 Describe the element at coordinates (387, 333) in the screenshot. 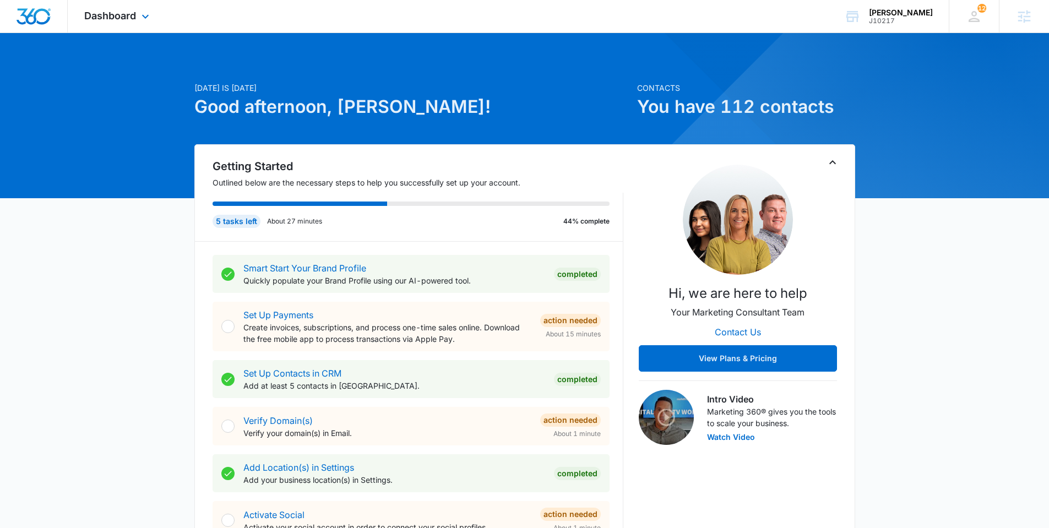

I see `p: Create invoices, subscriptions, and process one-time sales online. Download the free mobile app t...` at that location.